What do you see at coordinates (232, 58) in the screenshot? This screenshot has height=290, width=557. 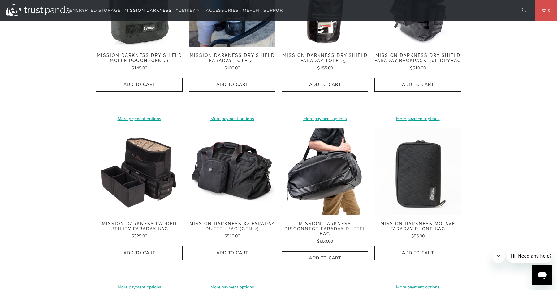 I see `span: Mission Darkness Dry Shield Faraday Tote 7L` at bounding box center [232, 58].